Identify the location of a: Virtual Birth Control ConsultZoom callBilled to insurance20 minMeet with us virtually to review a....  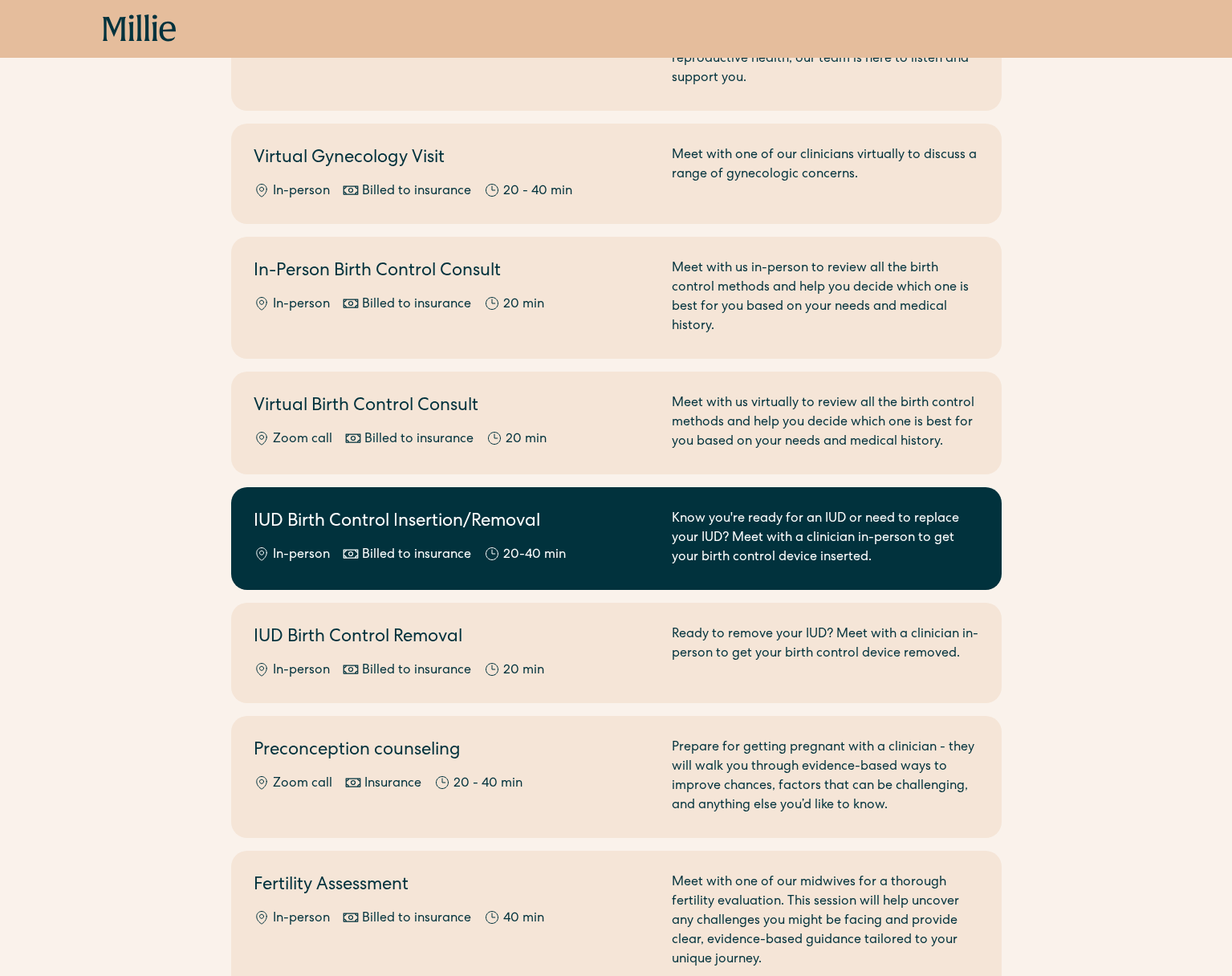
(616, 423).